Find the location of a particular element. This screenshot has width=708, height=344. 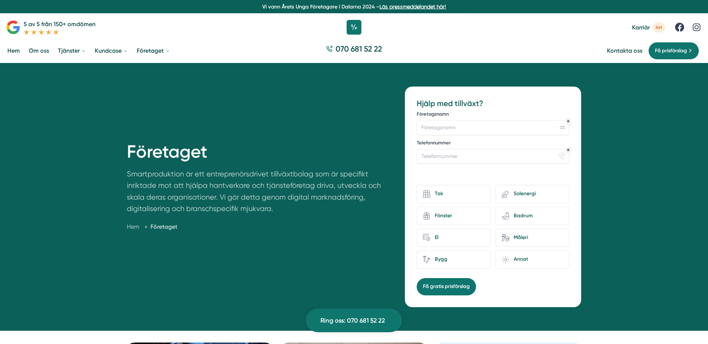

h3: Hjälp med tillväxt? is located at coordinates (493, 104).